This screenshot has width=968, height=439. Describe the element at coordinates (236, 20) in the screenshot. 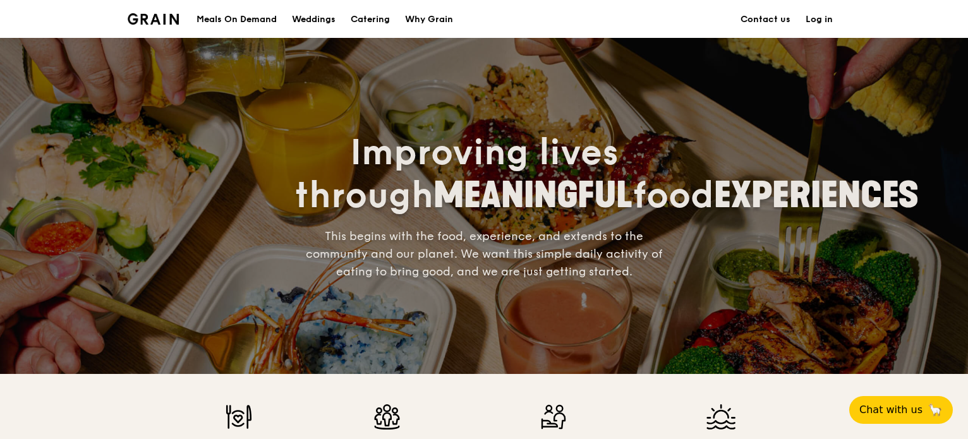

I see `div: Meals On Demand` at that location.